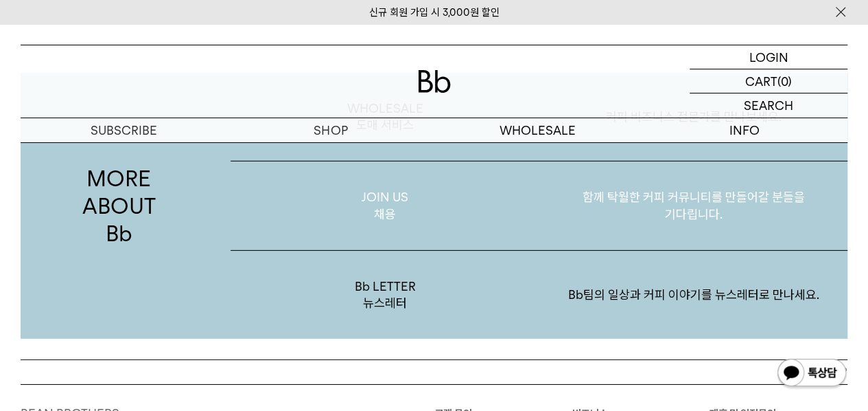 This screenshot has width=868, height=411. What do you see at coordinates (693, 205) in the screenshot?
I see `p: 함께 탁월한 커피 커뮤니티를 만들어갈 분들을 기다립니다.` at bounding box center [693, 205].